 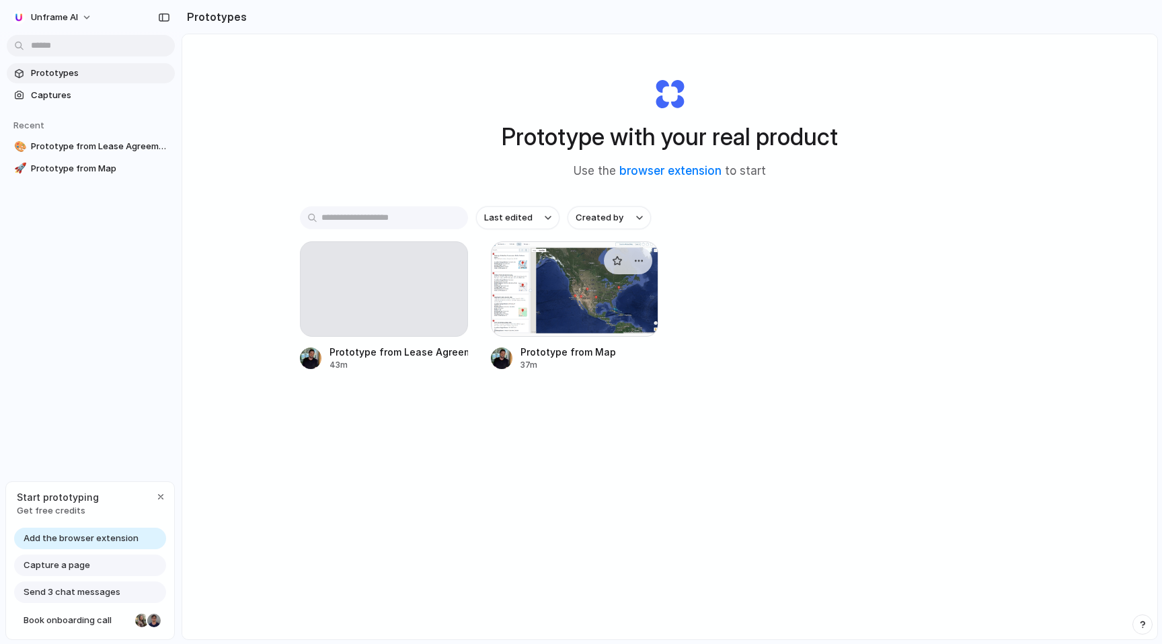 What do you see at coordinates (91, 147) in the screenshot?
I see `a: 🎨Prototype from Lease Agreements Map` at bounding box center [91, 147].